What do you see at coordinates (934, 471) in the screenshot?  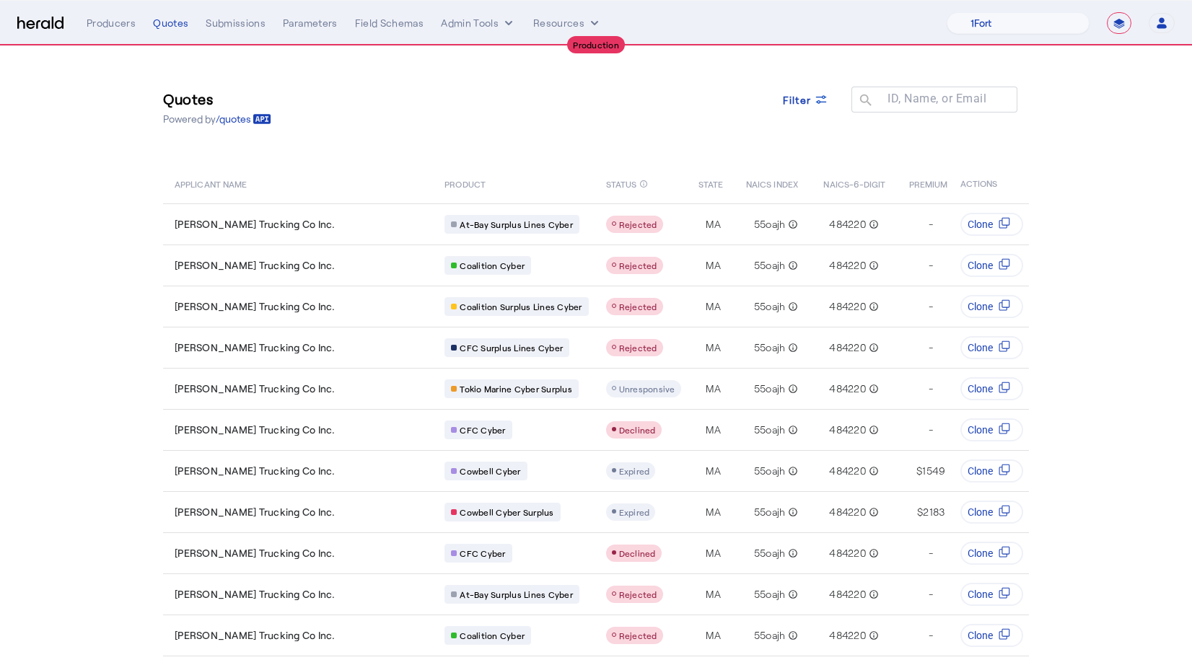 I see `span: 1549` at bounding box center [934, 471].